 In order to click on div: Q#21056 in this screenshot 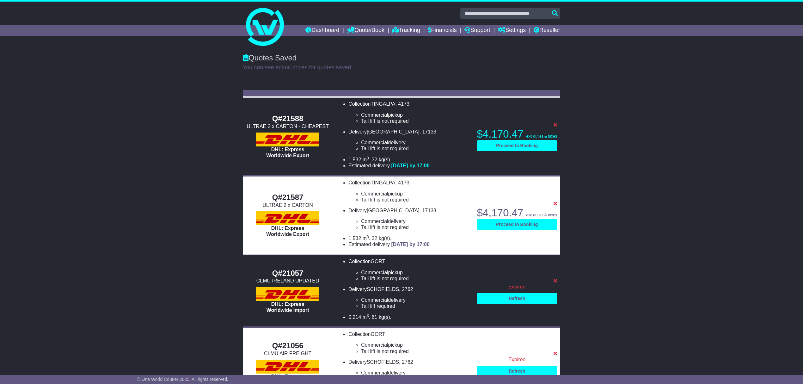, I will do `click(288, 346)`.